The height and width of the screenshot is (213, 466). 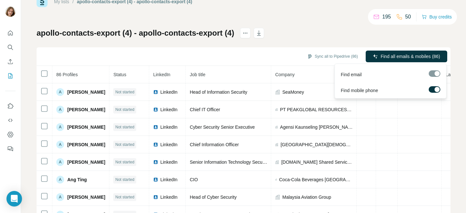 What do you see at coordinates (351, 74) in the screenshot?
I see `span: Find email` at bounding box center [351, 74].